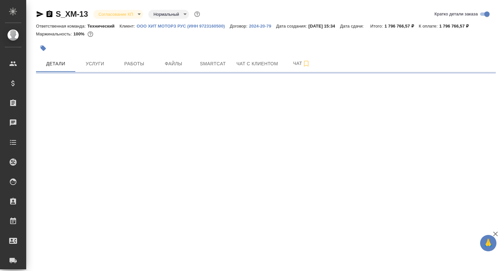 The width and height of the screenshot is (503, 271). What do you see at coordinates (257, 64) in the screenshot?
I see `span: Чат с клиентом` at bounding box center [257, 64].